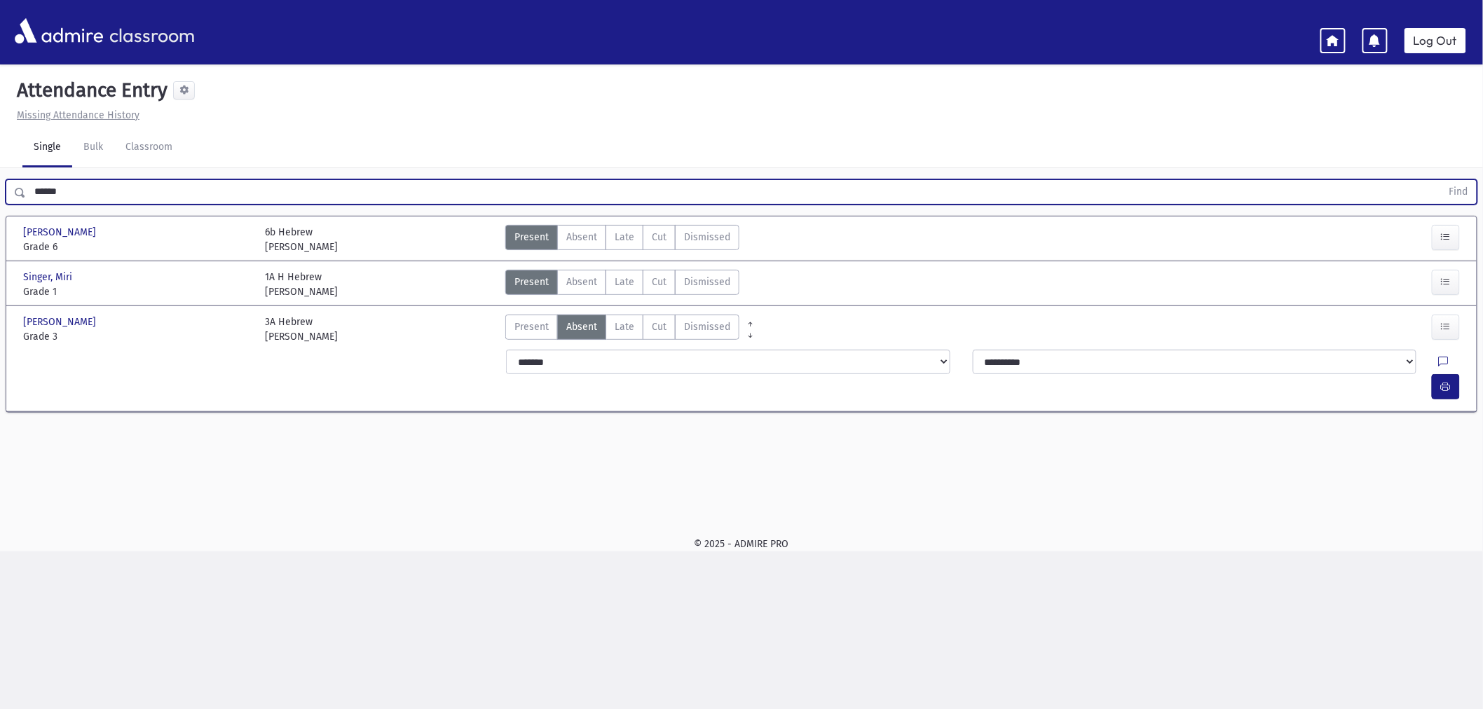 Image resolution: width=1483 pixels, height=709 pixels. I want to click on a: Classroom, so click(149, 148).